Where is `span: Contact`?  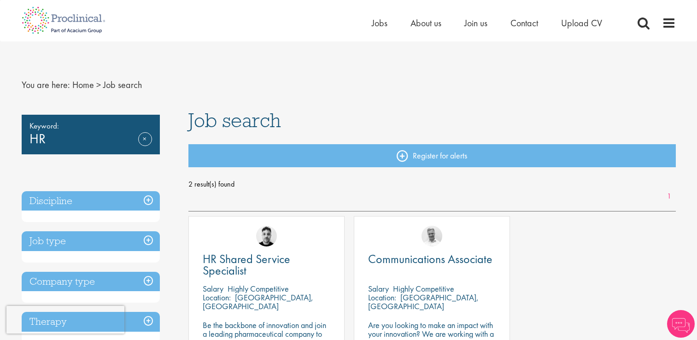 span: Contact is located at coordinates (524, 23).